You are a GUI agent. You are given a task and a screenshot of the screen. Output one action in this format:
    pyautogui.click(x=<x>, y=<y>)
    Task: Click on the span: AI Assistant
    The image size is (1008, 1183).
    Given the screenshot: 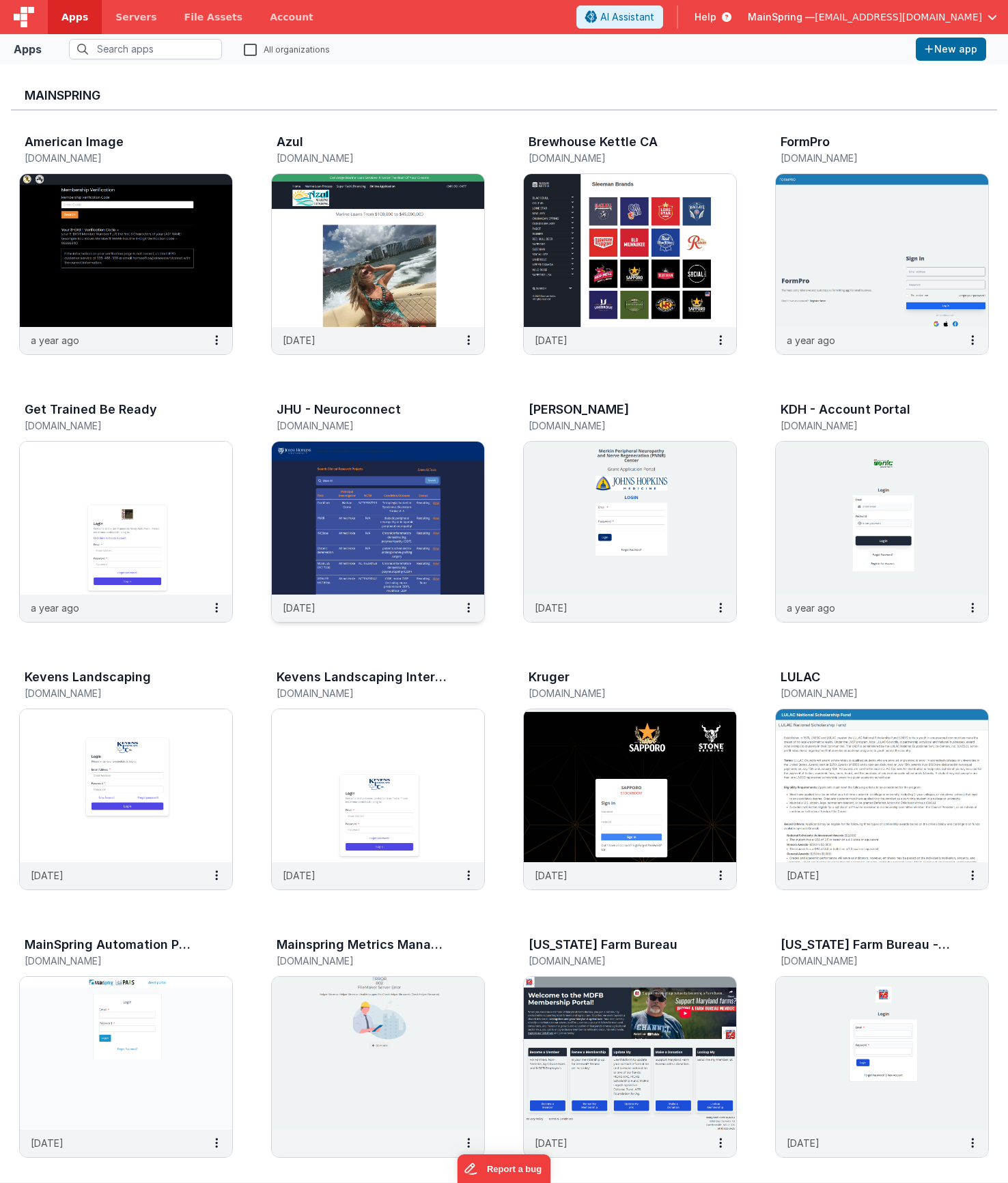 What is the action you would take?
    pyautogui.click(x=627, y=17)
    